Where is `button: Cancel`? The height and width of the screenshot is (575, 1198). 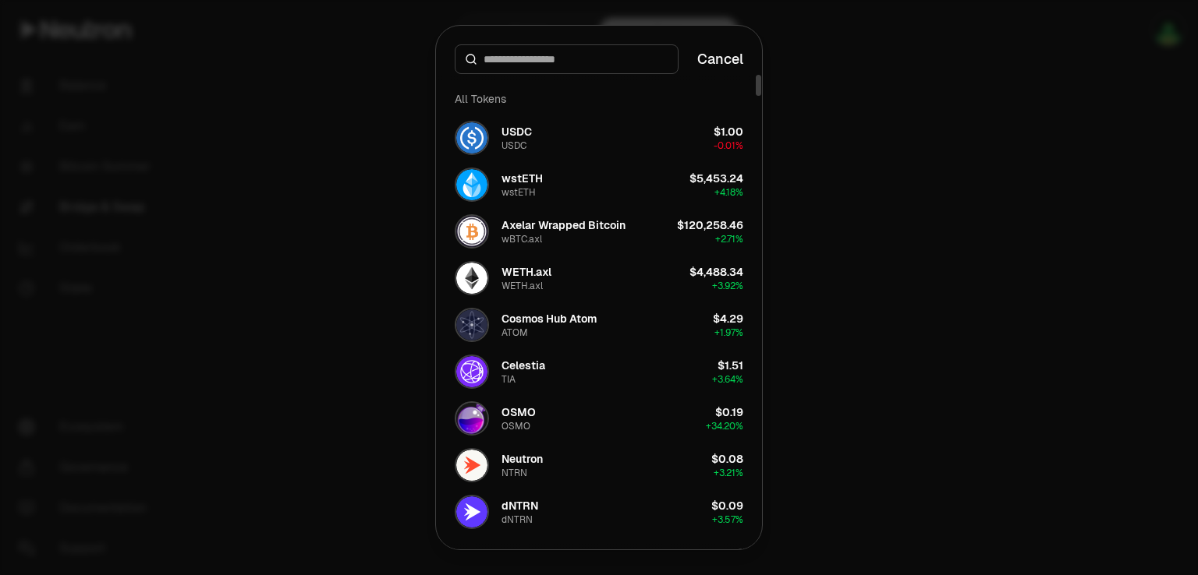
button: Cancel is located at coordinates (720, 59).